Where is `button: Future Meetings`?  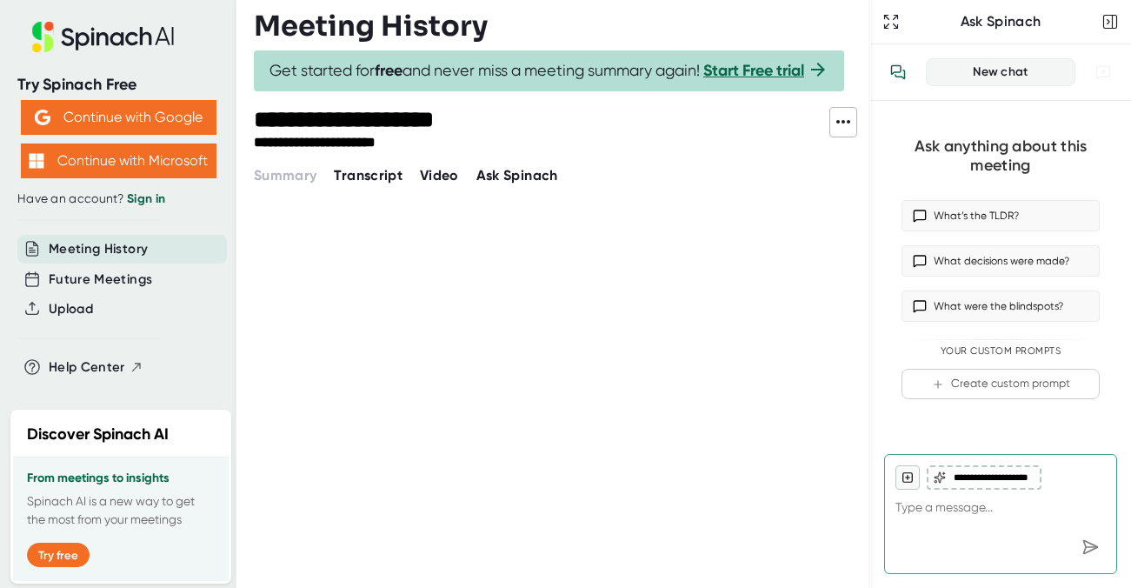 button: Future Meetings is located at coordinates (100, 279).